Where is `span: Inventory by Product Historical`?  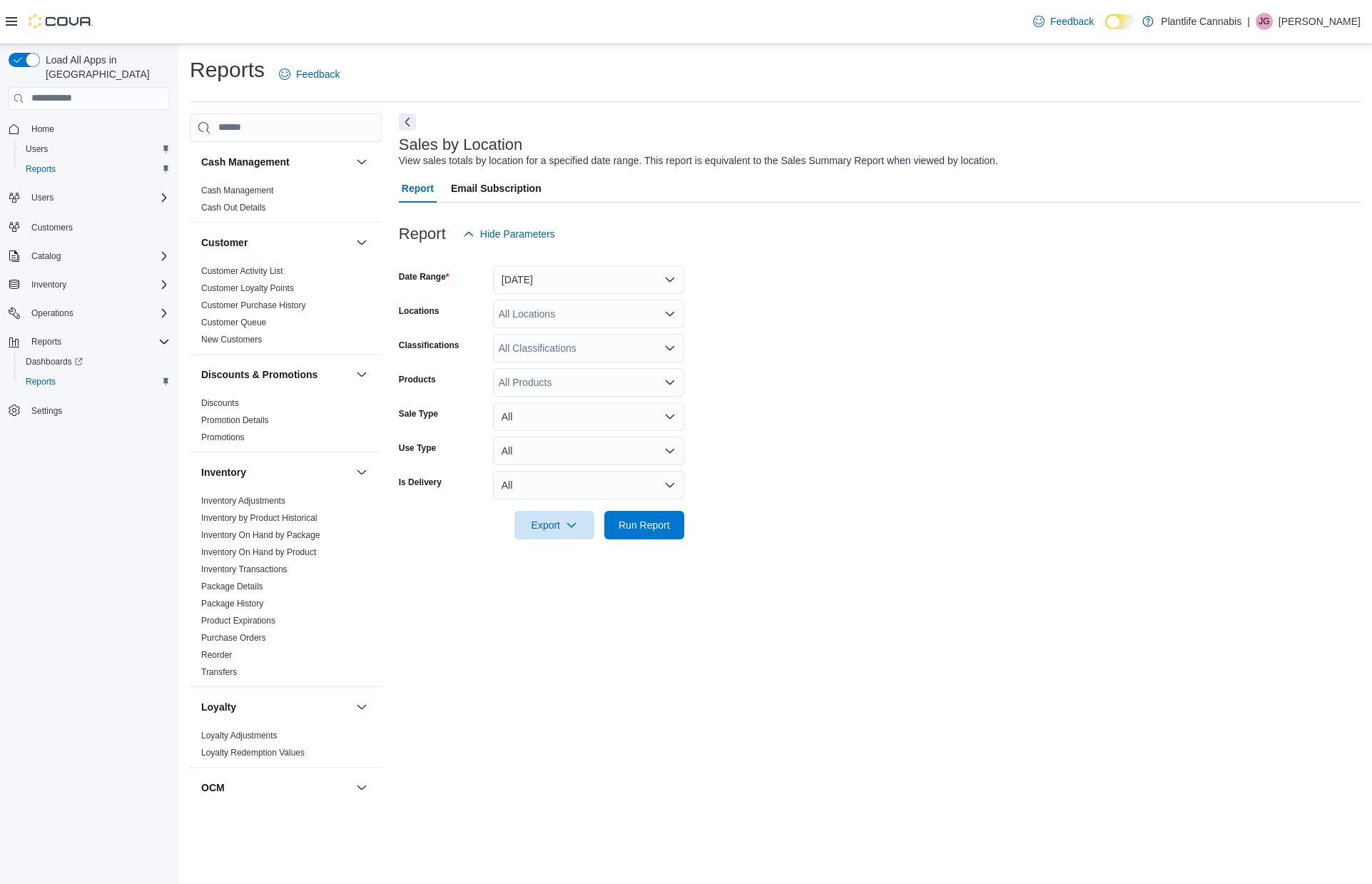
span: Inventory by Product Historical is located at coordinates (259, 518).